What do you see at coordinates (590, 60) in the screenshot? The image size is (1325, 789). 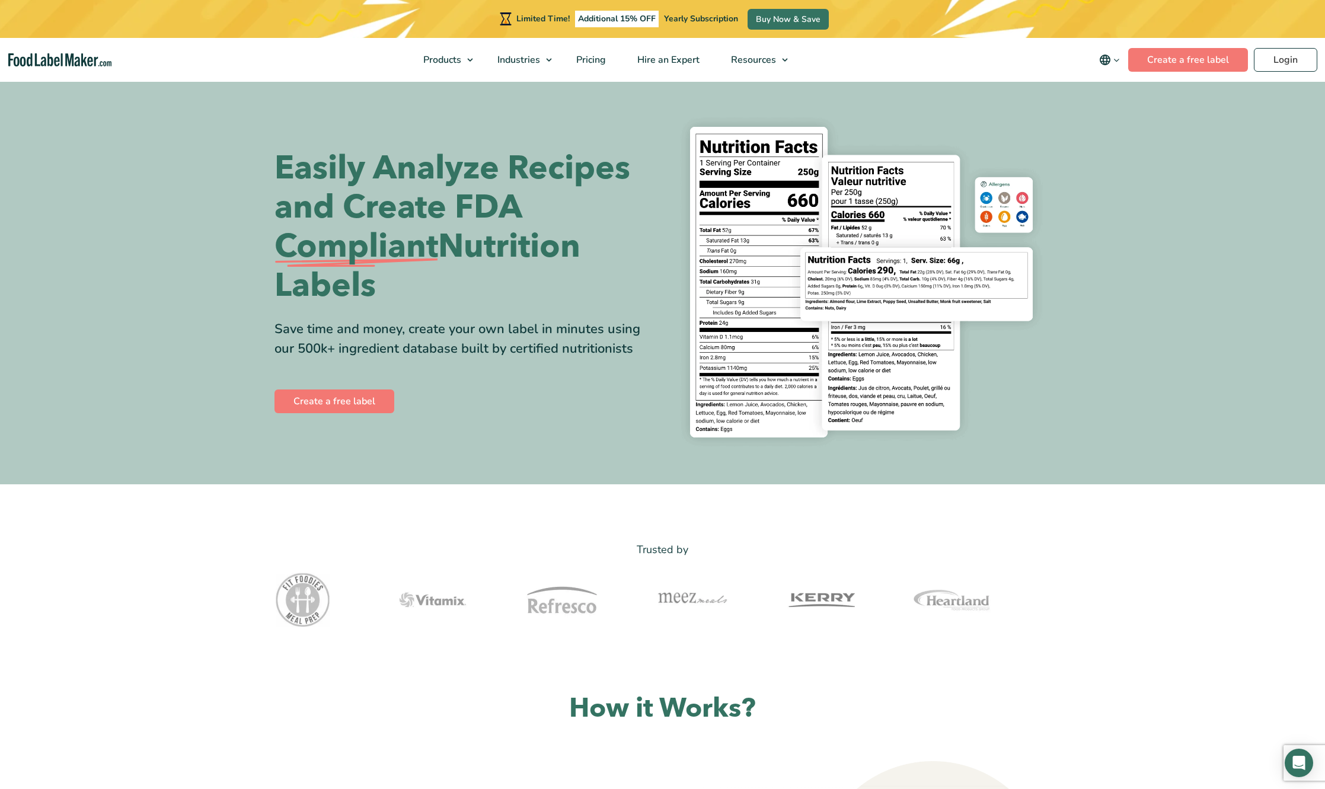 I see `span: Pricing` at bounding box center [590, 60].